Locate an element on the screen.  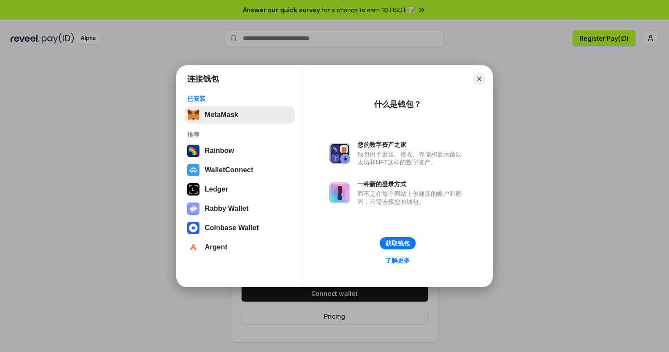
div: Rabby Wallet is located at coordinates (227, 209).